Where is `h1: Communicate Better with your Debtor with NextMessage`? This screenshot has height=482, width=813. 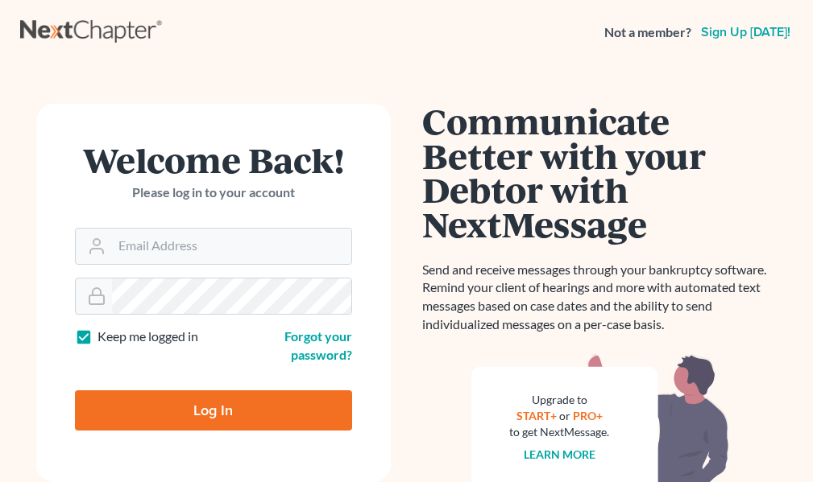
h1: Communicate Better with your Debtor with NextMessage is located at coordinates (600, 172).